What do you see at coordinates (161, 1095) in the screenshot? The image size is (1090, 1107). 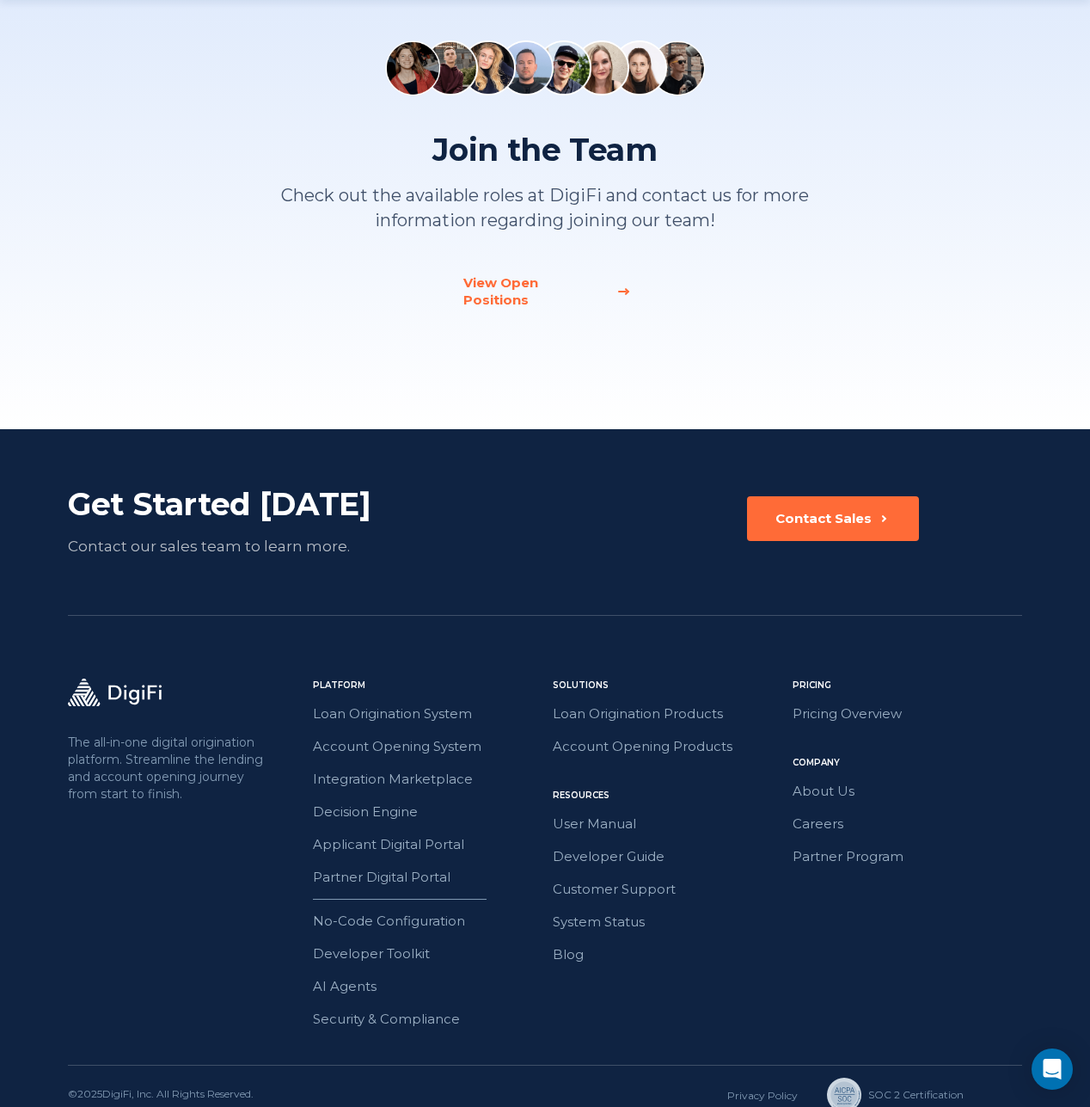 I see `div: © 2025 DigiFi, Inc. All Rights Reserved.` at bounding box center [161, 1095].